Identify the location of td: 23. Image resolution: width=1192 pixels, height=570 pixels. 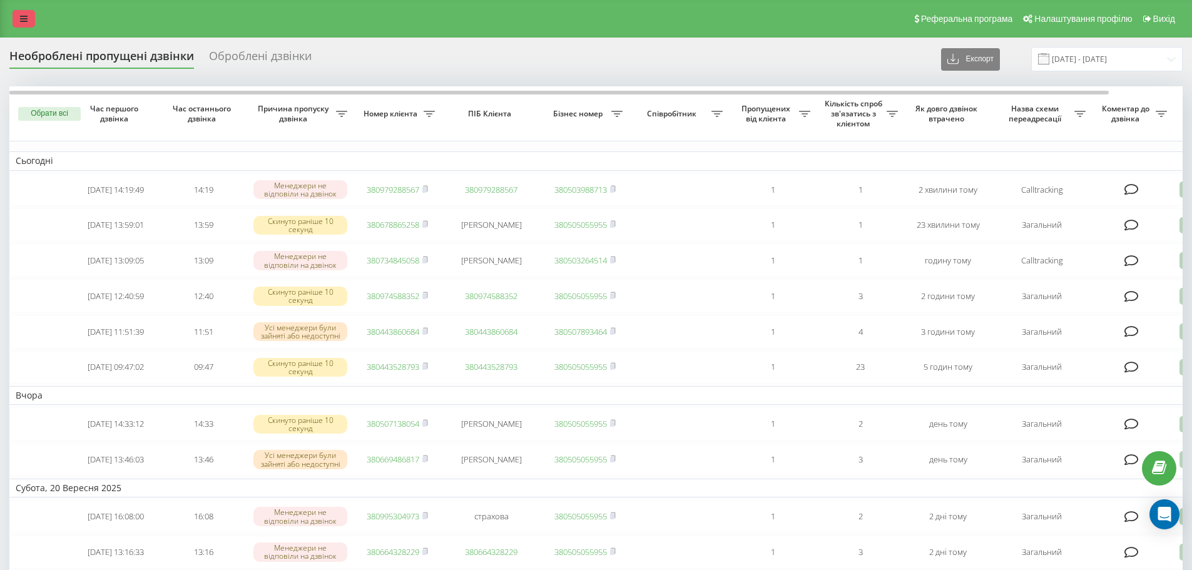
(861, 367).